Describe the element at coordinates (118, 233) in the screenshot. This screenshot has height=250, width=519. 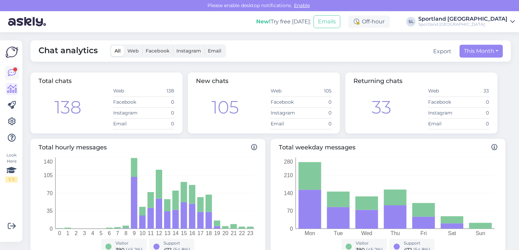
I see `tspan: 7` at that location.